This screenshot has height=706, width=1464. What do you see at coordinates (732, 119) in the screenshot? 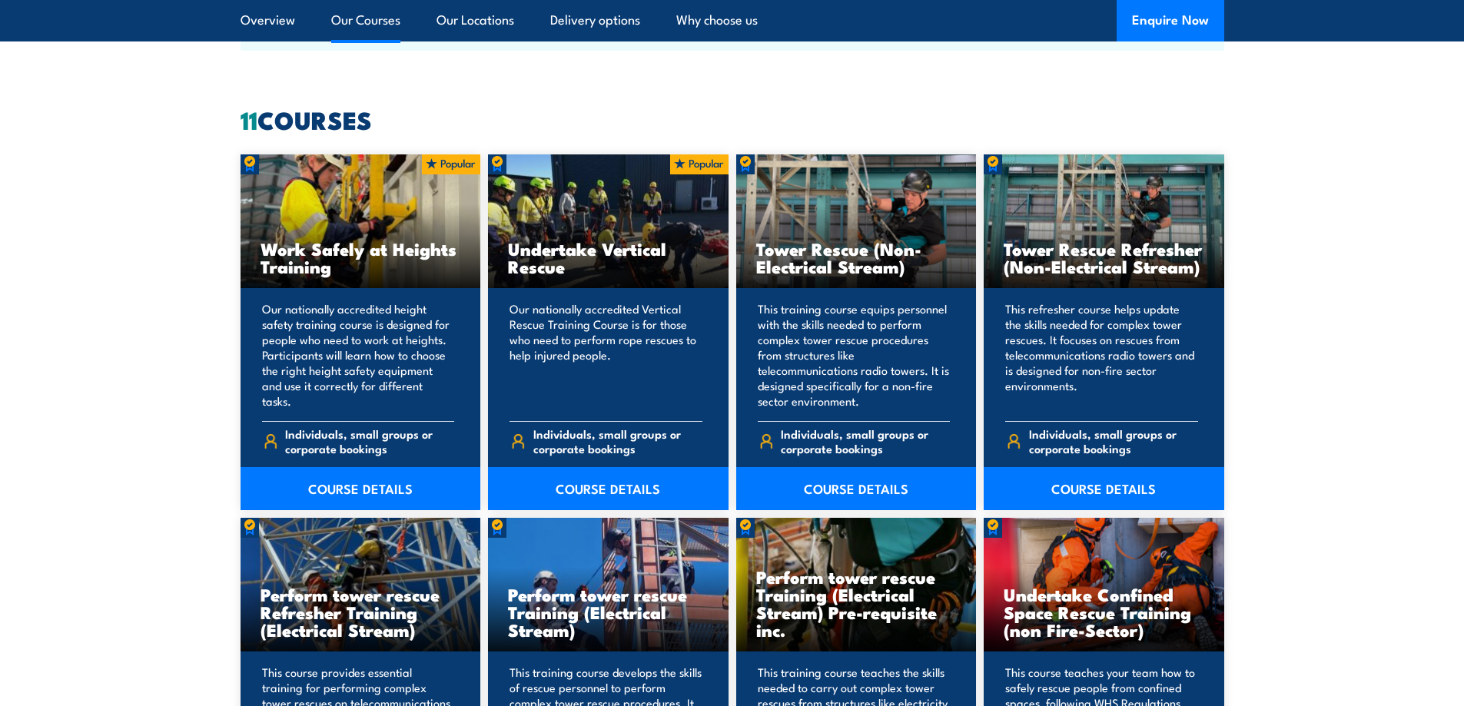
I see `h2: COURSES` at bounding box center [732, 119].